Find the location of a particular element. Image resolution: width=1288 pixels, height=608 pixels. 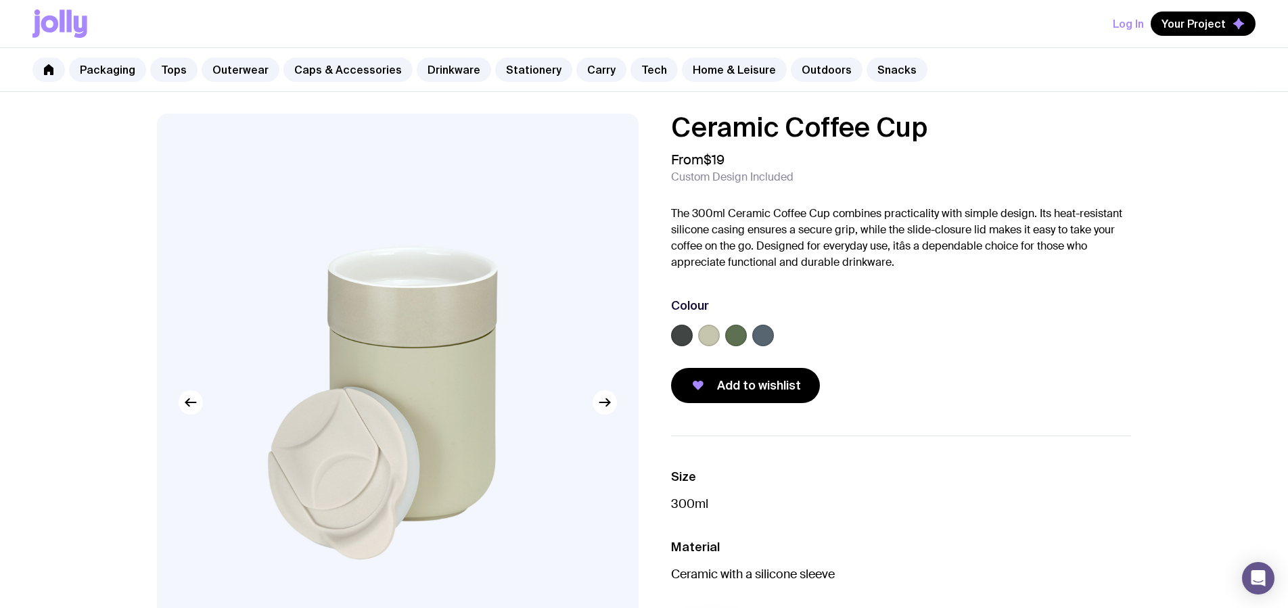

span: xTiles is located at coordinates (76, 24).